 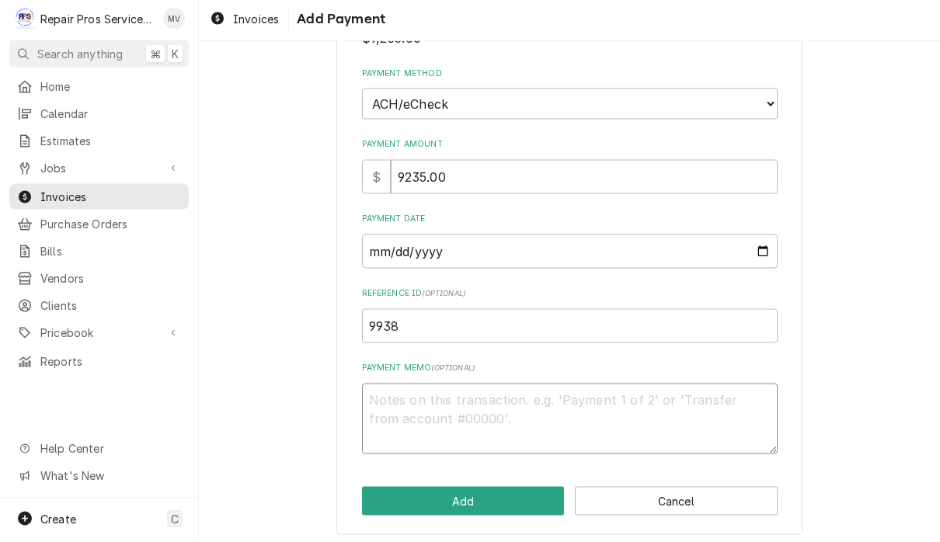 What do you see at coordinates (99, 144) in the screenshot?
I see `a: Estimates` at bounding box center [99, 144].